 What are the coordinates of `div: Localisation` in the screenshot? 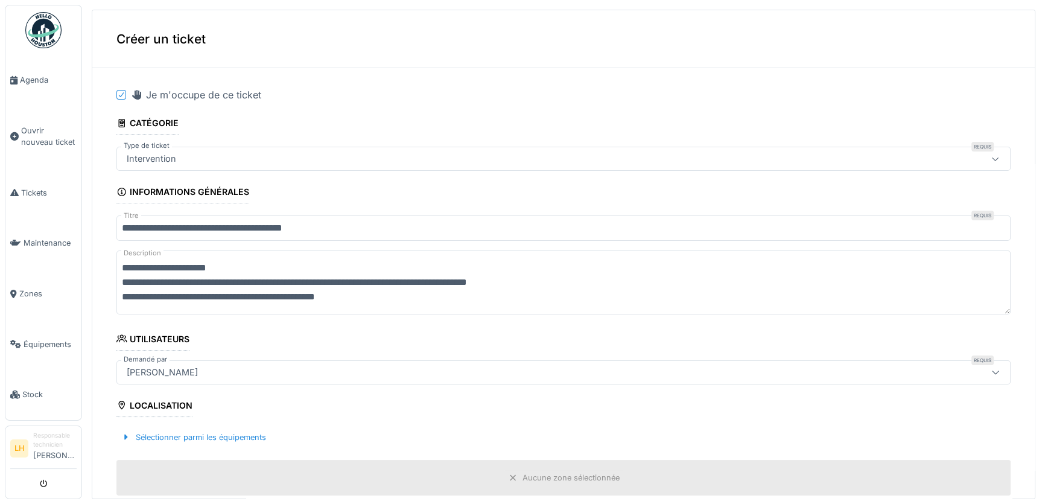 It's located at (154, 407).